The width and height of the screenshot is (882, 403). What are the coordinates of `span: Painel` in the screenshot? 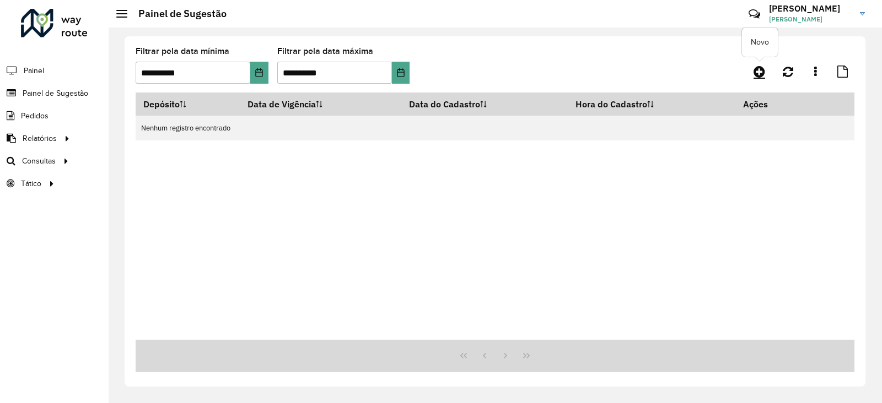 It's located at (34, 71).